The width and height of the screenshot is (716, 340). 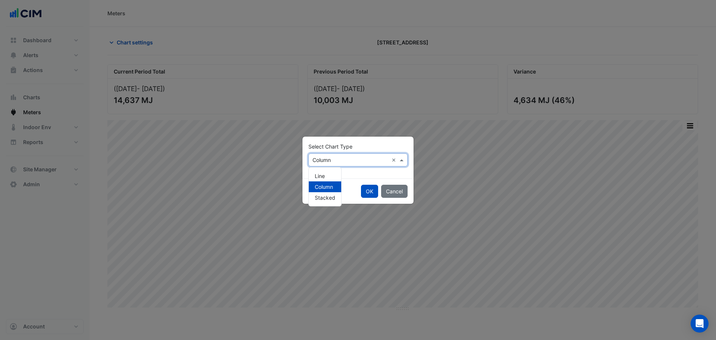 What do you see at coordinates (394, 160) in the screenshot?
I see `span: Clear` at bounding box center [394, 160].